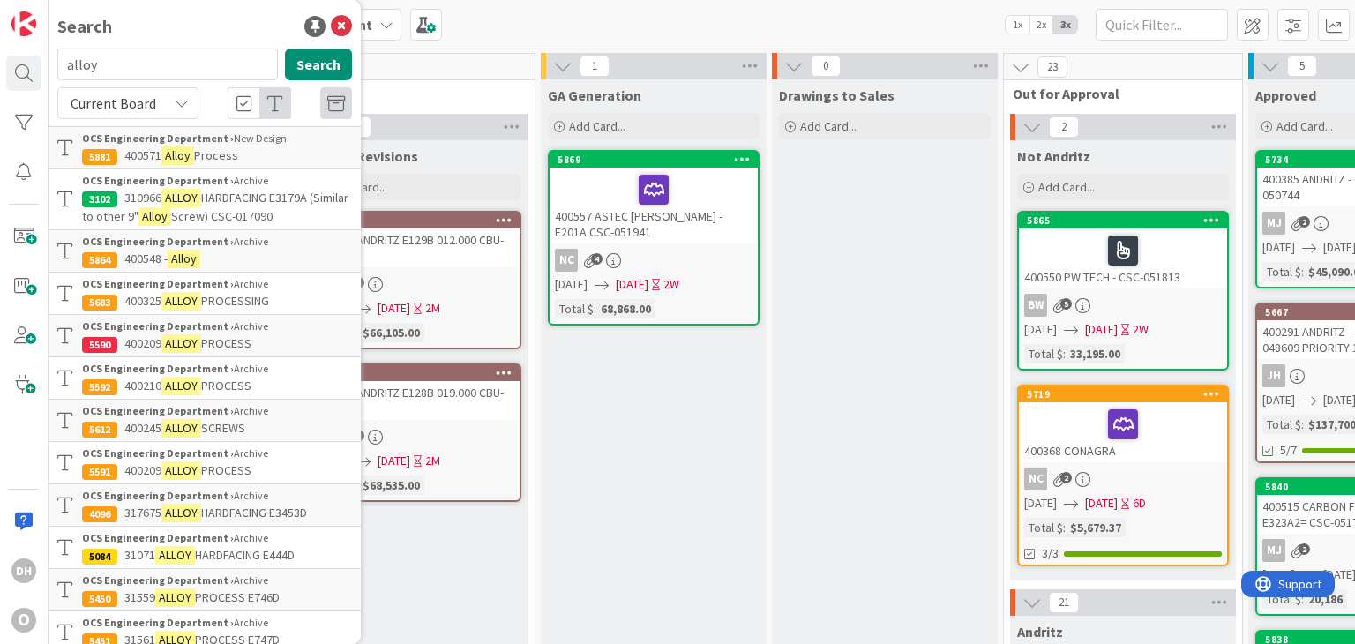 The image size is (1355, 644). Describe the element at coordinates (1052, 67) in the screenshot. I see `span: 23` at that location.